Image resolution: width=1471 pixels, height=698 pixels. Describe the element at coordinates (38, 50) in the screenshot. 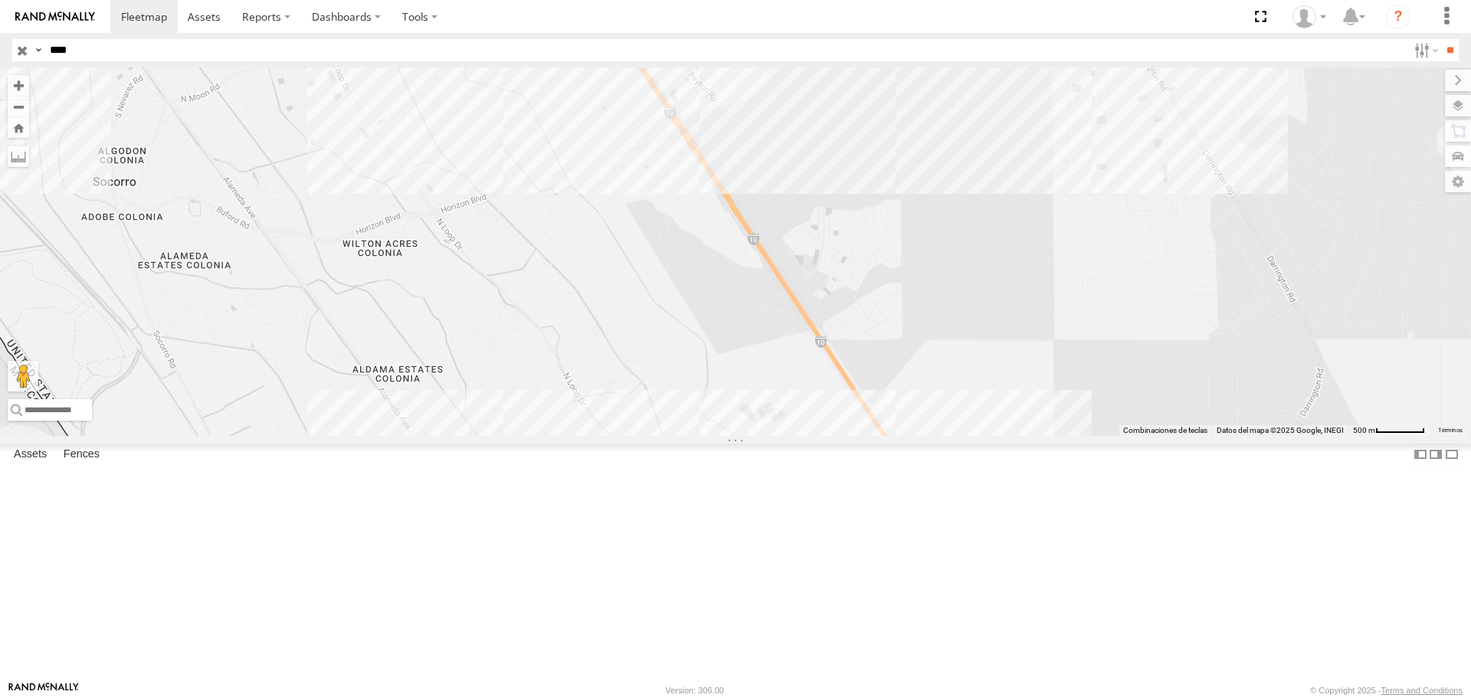

I see `label: Search Query` at that location.